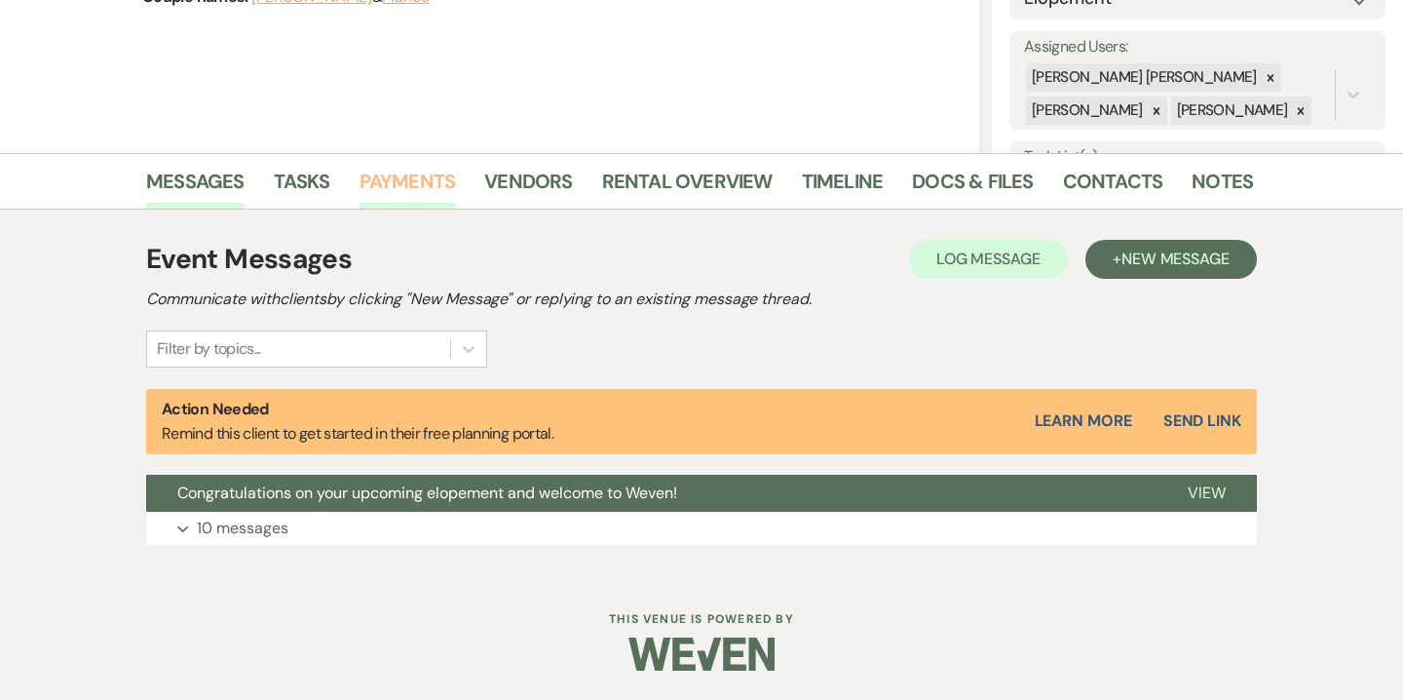  What do you see at coordinates (1084, 421) in the screenshot?
I see `a: Learn More` at bounding box center [1084, 421].